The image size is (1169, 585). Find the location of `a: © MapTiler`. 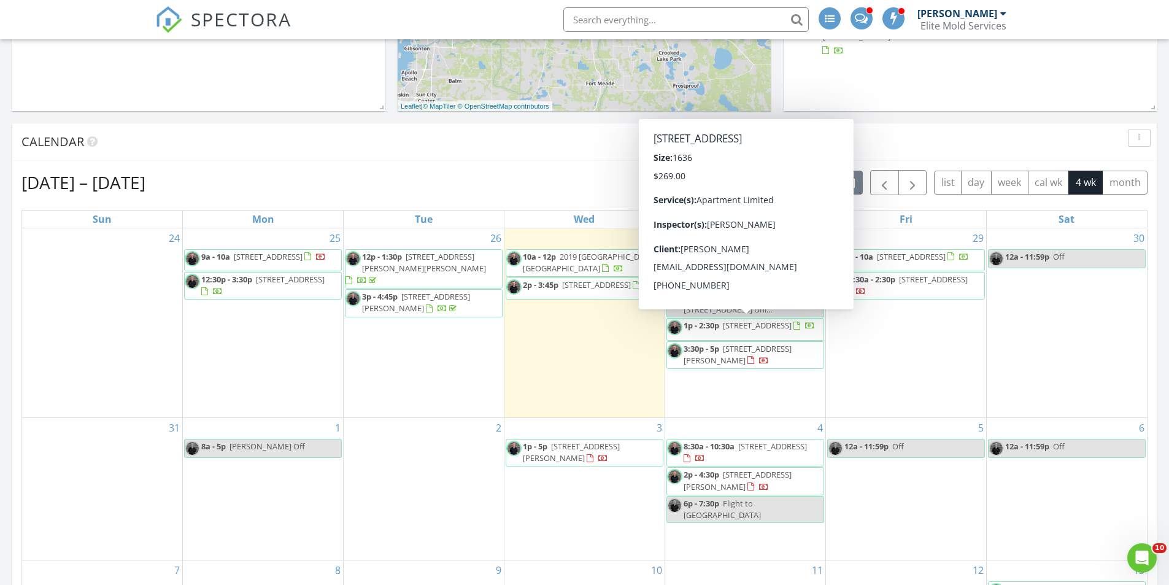

a: © MapTiler is located at coordinates (439, 106).